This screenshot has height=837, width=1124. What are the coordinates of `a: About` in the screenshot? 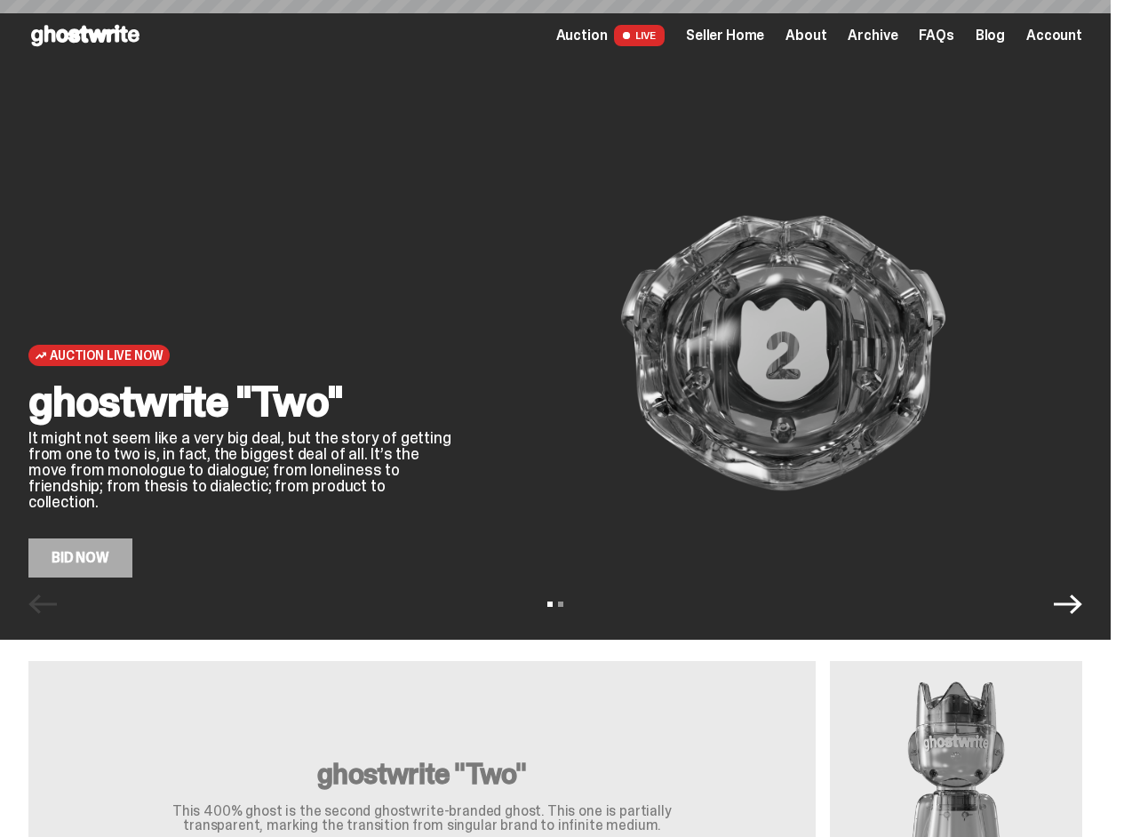 It's located at (806, 36).